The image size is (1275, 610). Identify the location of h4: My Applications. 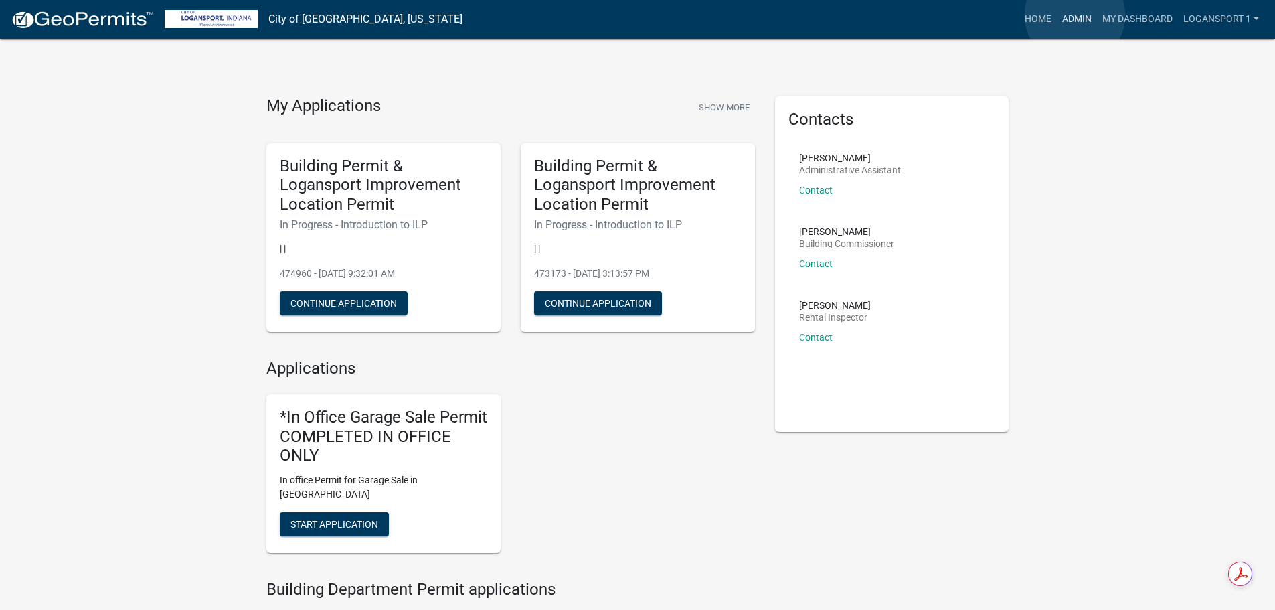
(323, 106).